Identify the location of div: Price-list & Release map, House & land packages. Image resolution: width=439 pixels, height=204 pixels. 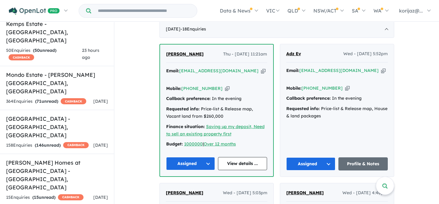
(337, 113).